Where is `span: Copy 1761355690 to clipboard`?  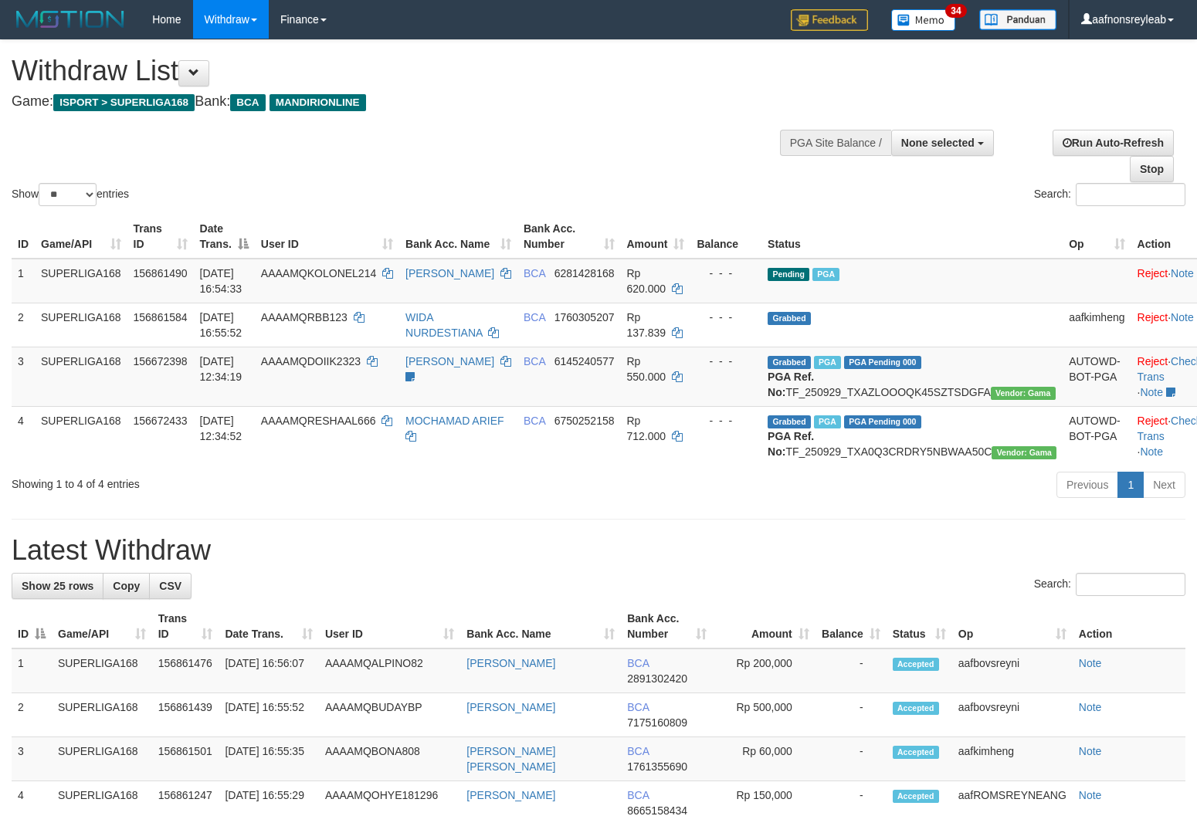
span: Copy 1761355690 to clipboard is located at coordinates (657, 767).